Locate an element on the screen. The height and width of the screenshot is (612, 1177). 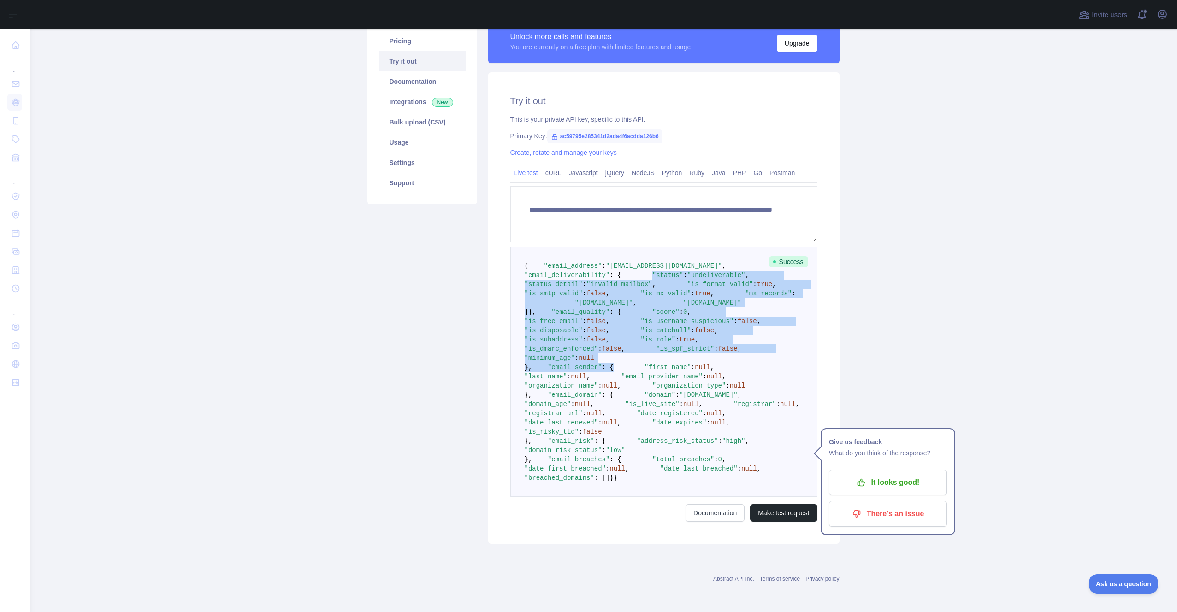
a: Try it out is located at coordinates (422, 61).